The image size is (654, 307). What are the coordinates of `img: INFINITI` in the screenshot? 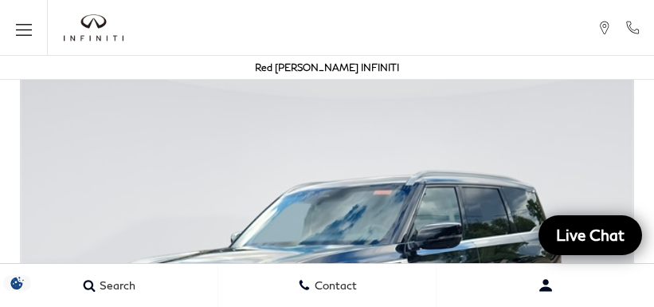 It's located at (93, 28).